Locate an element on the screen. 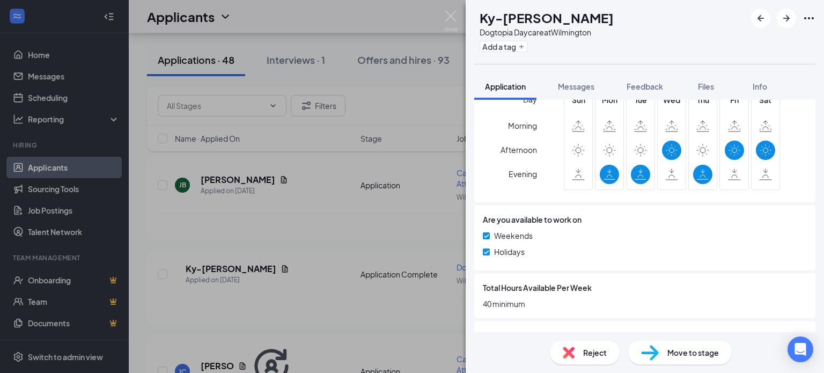 This screenshot has width=824, height=373. svg: ArrowRight is located at coordinates (787, 18).